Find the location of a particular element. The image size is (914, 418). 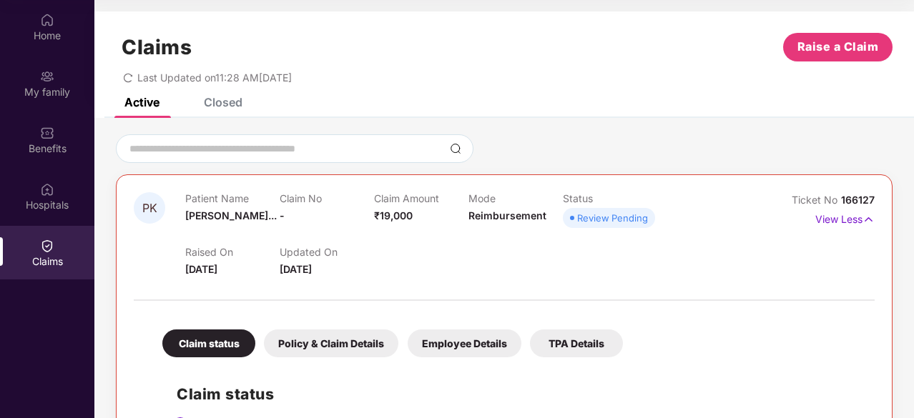

p: Raised On is located at coordinates (232, 252).